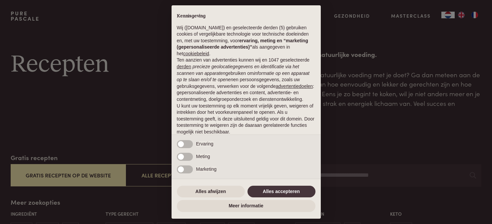 The width and height of the screenshot is (492, 224). I want to click on span: Marketing, so click(206, 169).